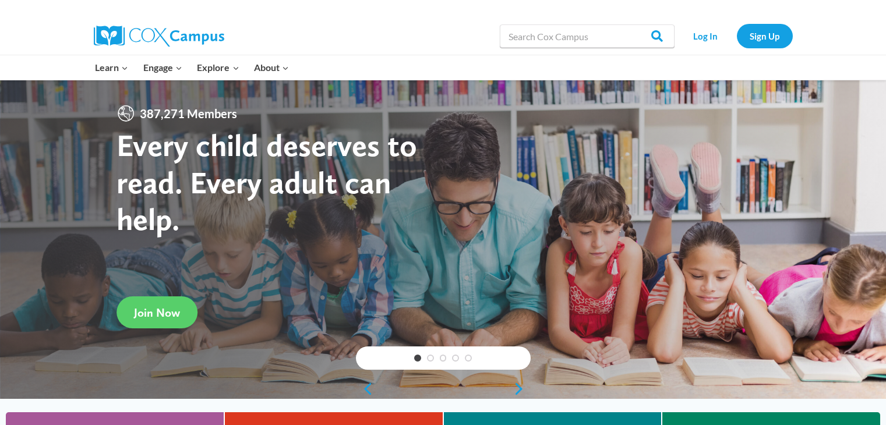  Describe the element at coordinates (159, 36) in the screenshot. I see `img: Cox Campus` at that location.